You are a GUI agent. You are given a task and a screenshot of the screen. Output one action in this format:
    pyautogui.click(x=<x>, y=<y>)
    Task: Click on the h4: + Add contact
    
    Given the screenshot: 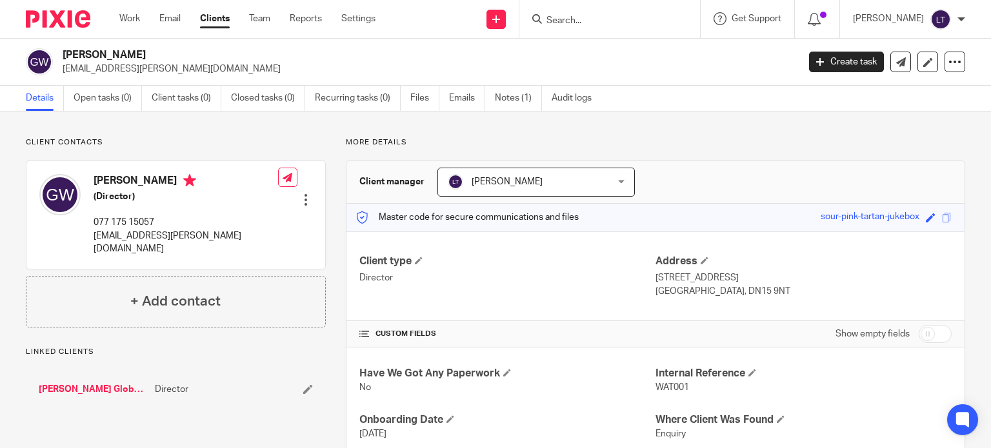 What is the action you would take?
    pyautogui.click(x=176, y=301)
    